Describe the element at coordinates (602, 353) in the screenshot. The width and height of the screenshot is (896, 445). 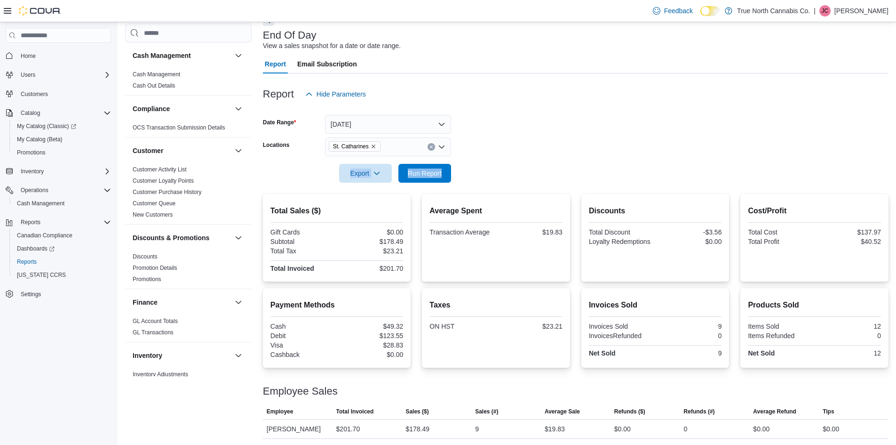
I see `strong: Net Sold` at that location.